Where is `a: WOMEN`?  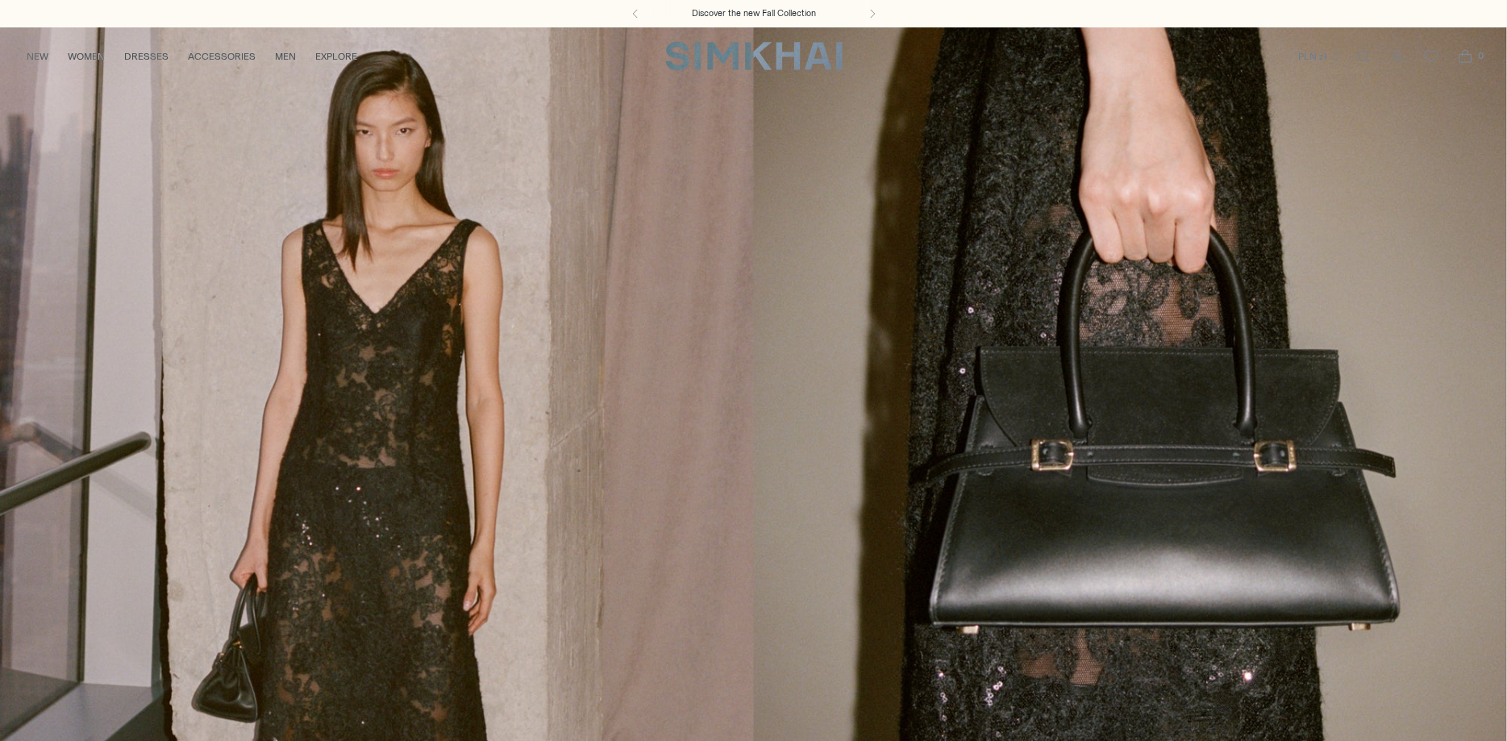
a: WOMEN is located at coordinates (86, 56).